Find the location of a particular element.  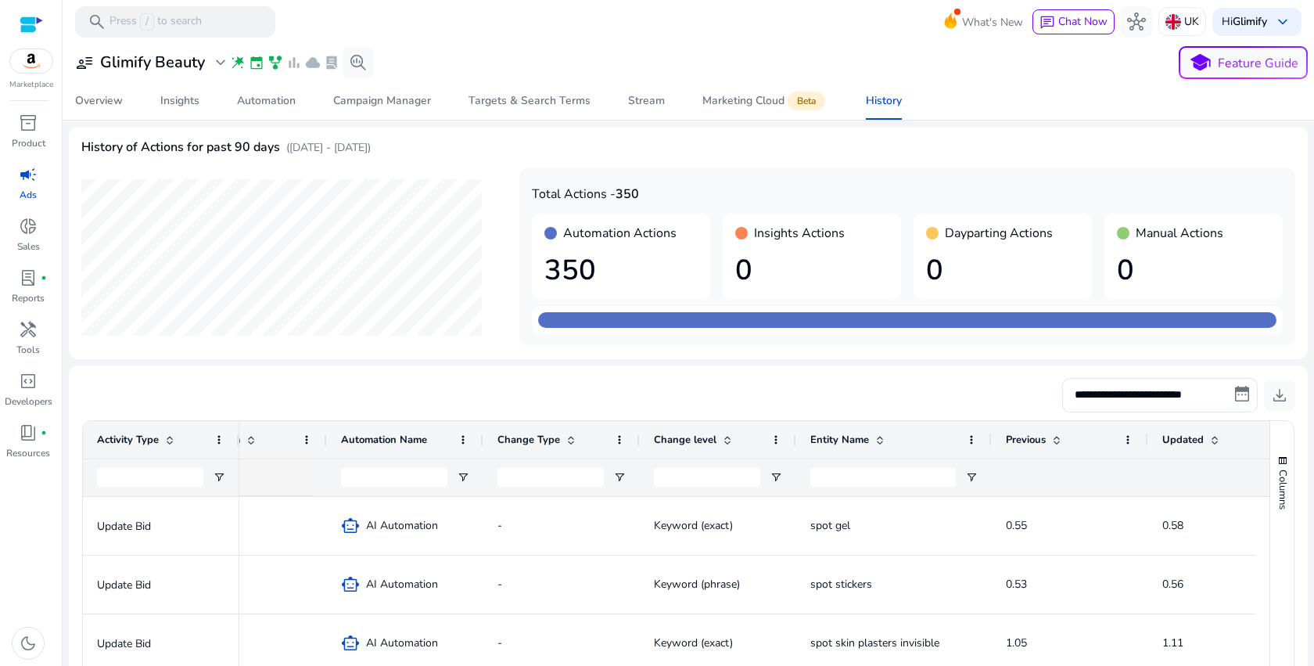

span: 0.55 is located at coordinates (1016, 525).